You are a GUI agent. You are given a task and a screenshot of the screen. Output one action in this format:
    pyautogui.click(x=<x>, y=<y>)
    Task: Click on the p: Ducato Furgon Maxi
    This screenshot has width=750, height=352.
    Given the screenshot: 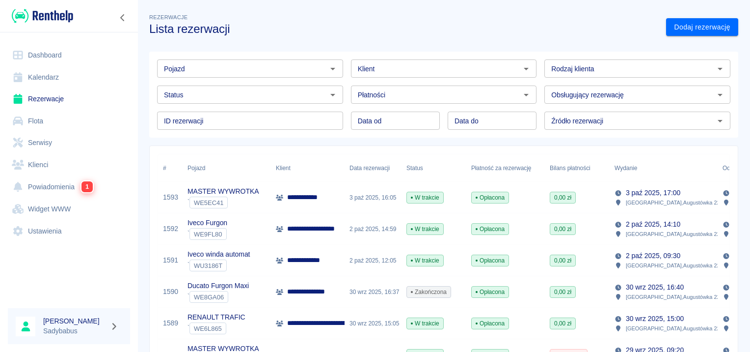 What is the action you would take?
    pyautogui.click(x=218, y=285)
    